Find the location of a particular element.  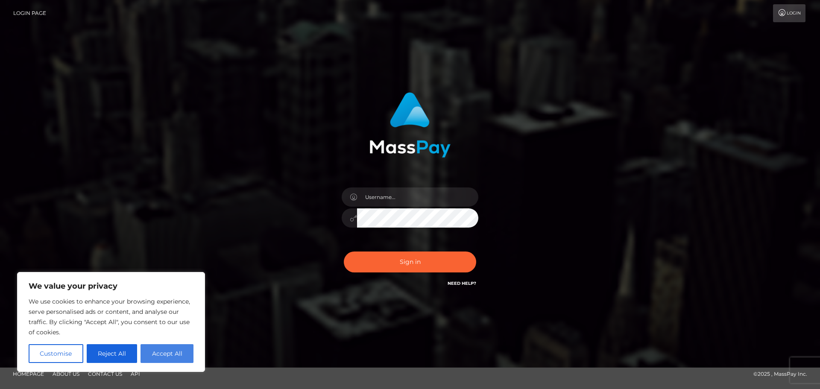

button: Sign in is located at coordinates (410, 262).